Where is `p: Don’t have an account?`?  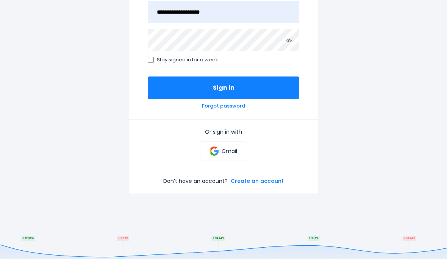
p: Don’t have an account? is located at coordinates (196, 182).